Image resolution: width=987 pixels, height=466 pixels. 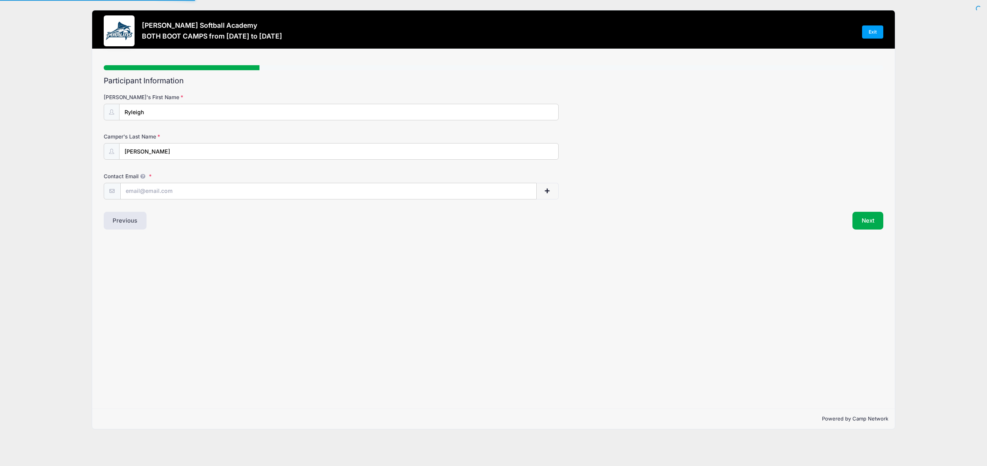 What do you see at coordinates (143, 176) in the screenshot?
I see `span: We will send confirmations, payment reminders, and custom email messages to each address listed. ...` at bounding box center [143, 176].